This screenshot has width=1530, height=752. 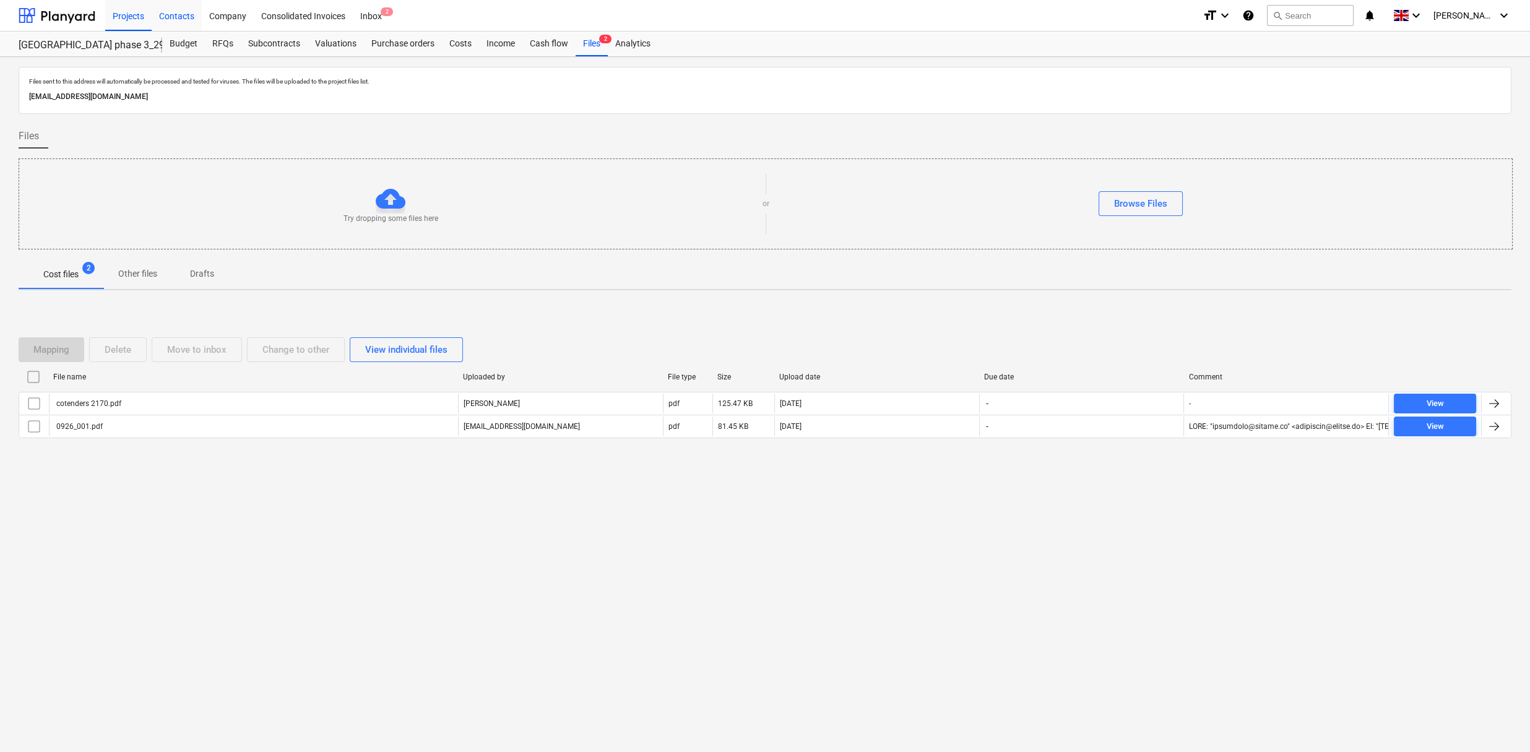 What do you see at coordinates (735, 404) in the screenshot?
I see `div: 125.47 KB` at bounding box center [735, 404].